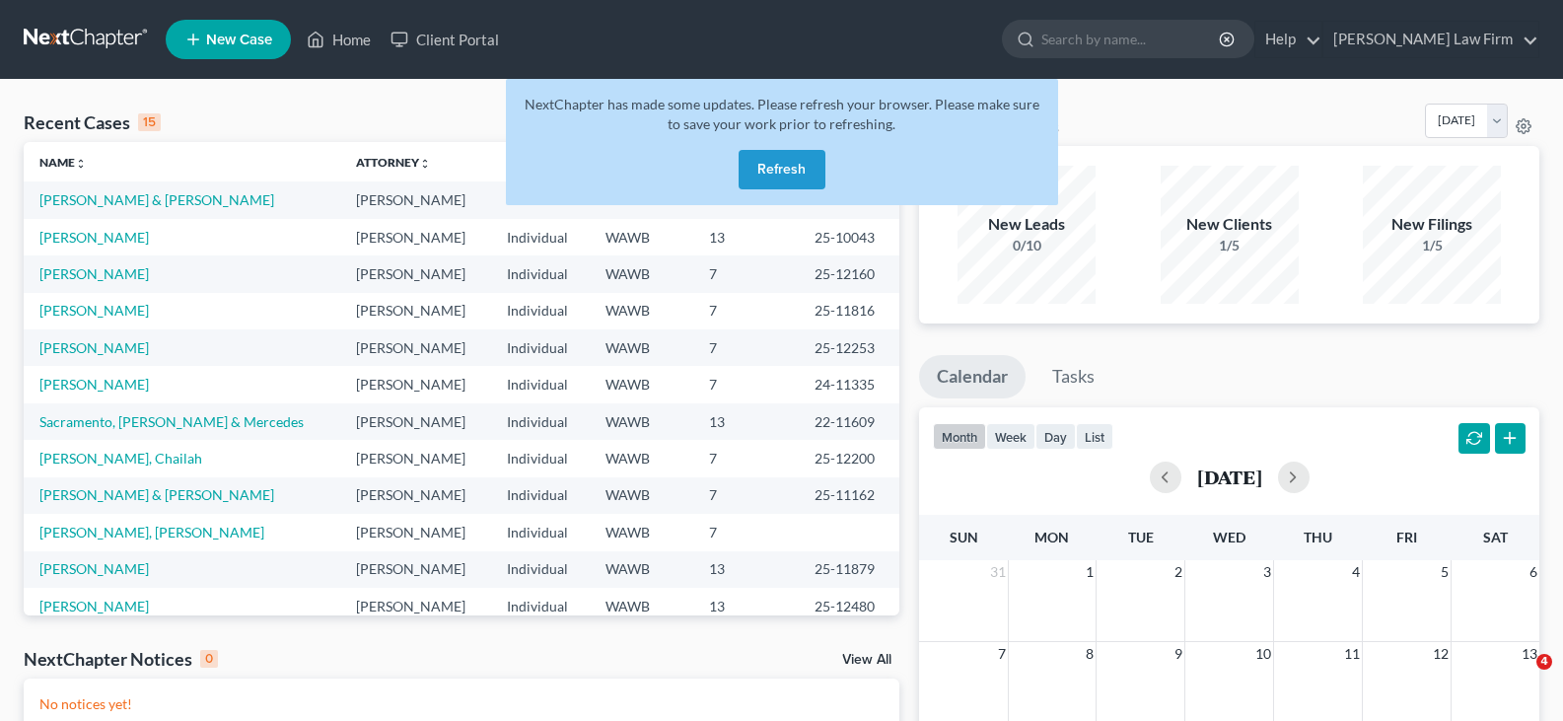 The height and width of the screenshot is (721, 1563). What do you see at coordinates (960, 436) in the screenshot?
I see `button: month` at bounding box center [960, 436].